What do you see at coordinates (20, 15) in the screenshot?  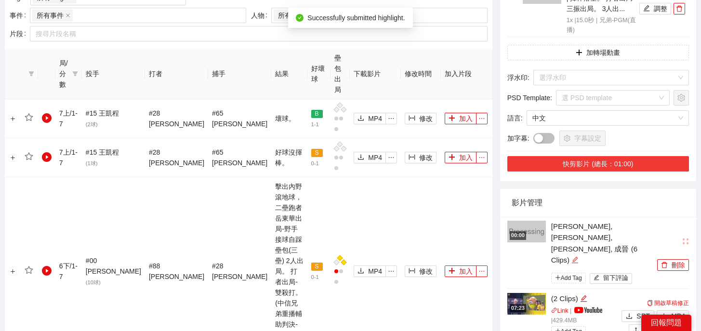 I see `label: 事件` at bounding box center [20, 15].